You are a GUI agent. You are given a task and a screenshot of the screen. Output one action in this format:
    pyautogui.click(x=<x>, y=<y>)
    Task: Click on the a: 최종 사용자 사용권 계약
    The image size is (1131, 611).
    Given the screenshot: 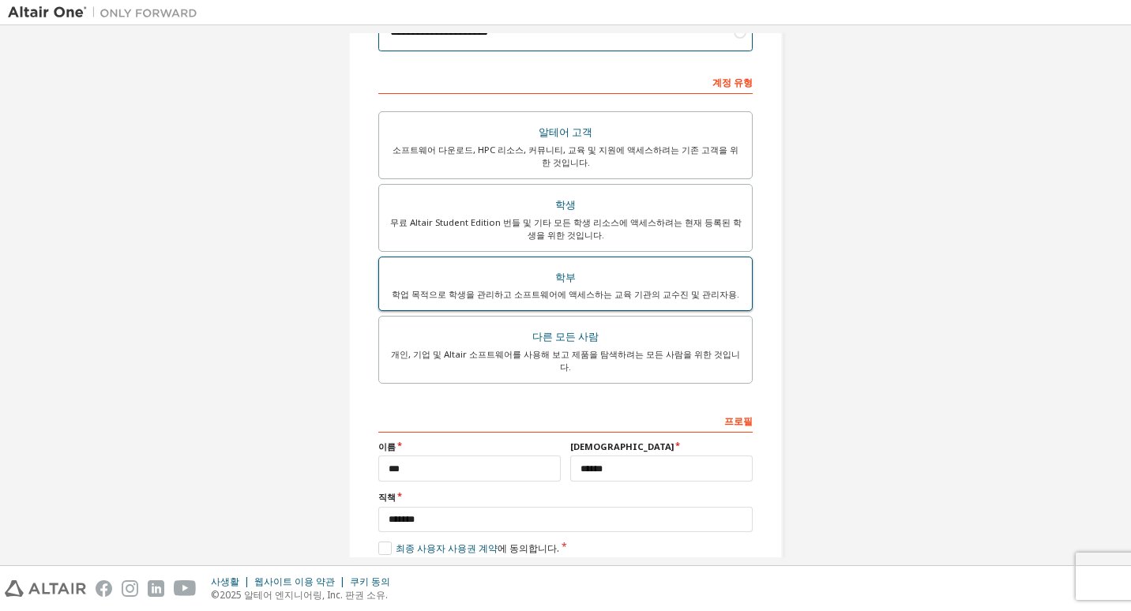 What is the action you would take?
    pyautogui.click(x=446, y=548)
    